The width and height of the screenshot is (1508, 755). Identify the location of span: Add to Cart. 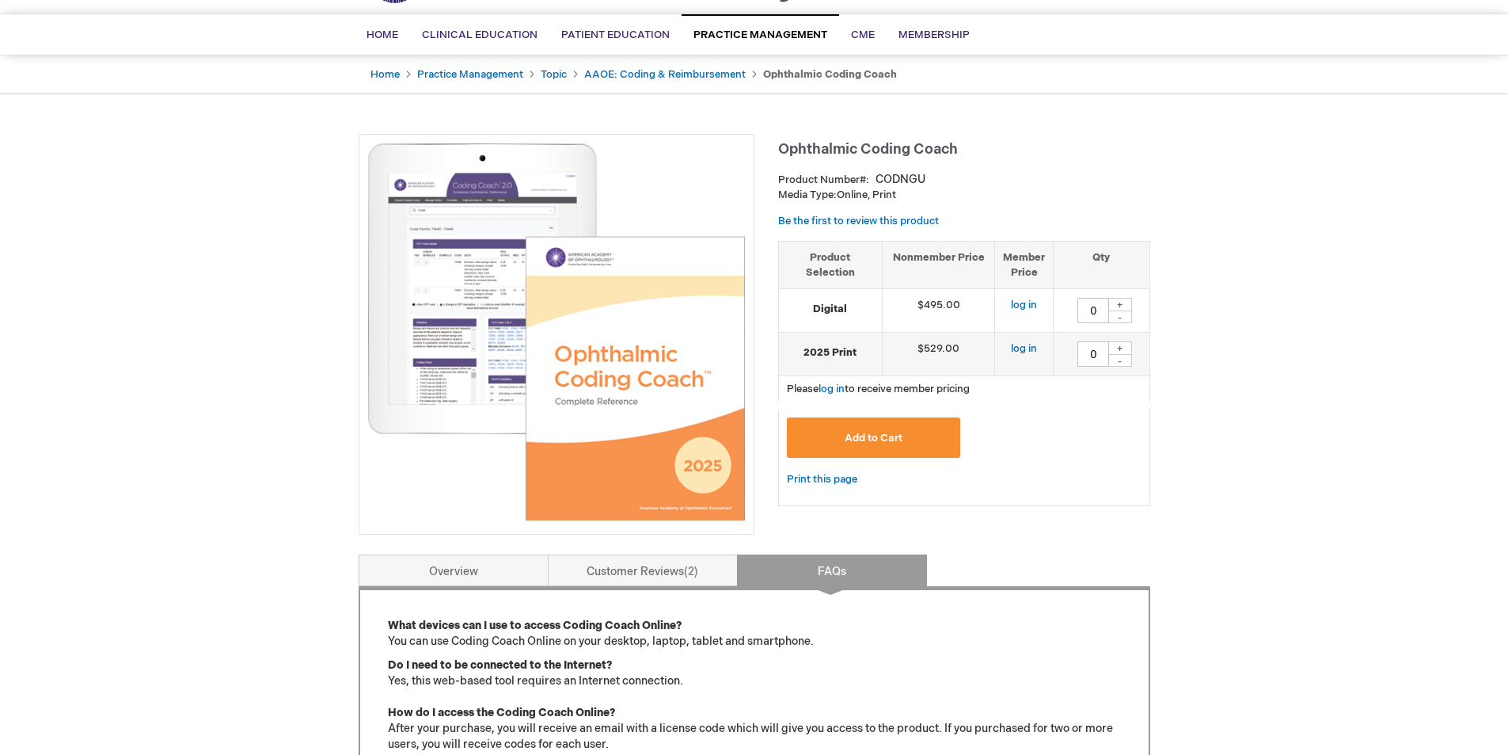
(873, 438).